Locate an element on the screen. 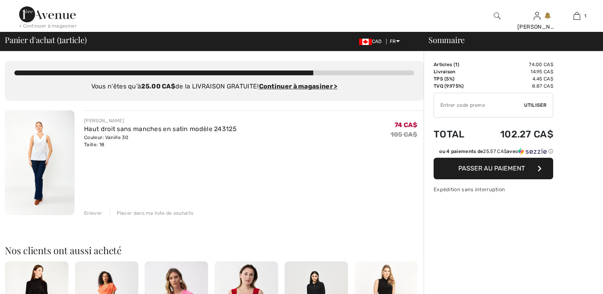 This screenshot has height=294, width=603. td: Livraison is located at coordinates (455, 72).